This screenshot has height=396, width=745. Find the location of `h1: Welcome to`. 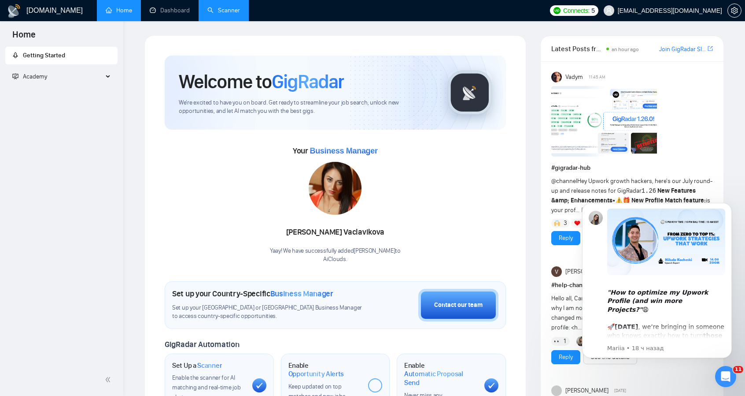

h1: Welcome to is located at coordinates (261, 81).